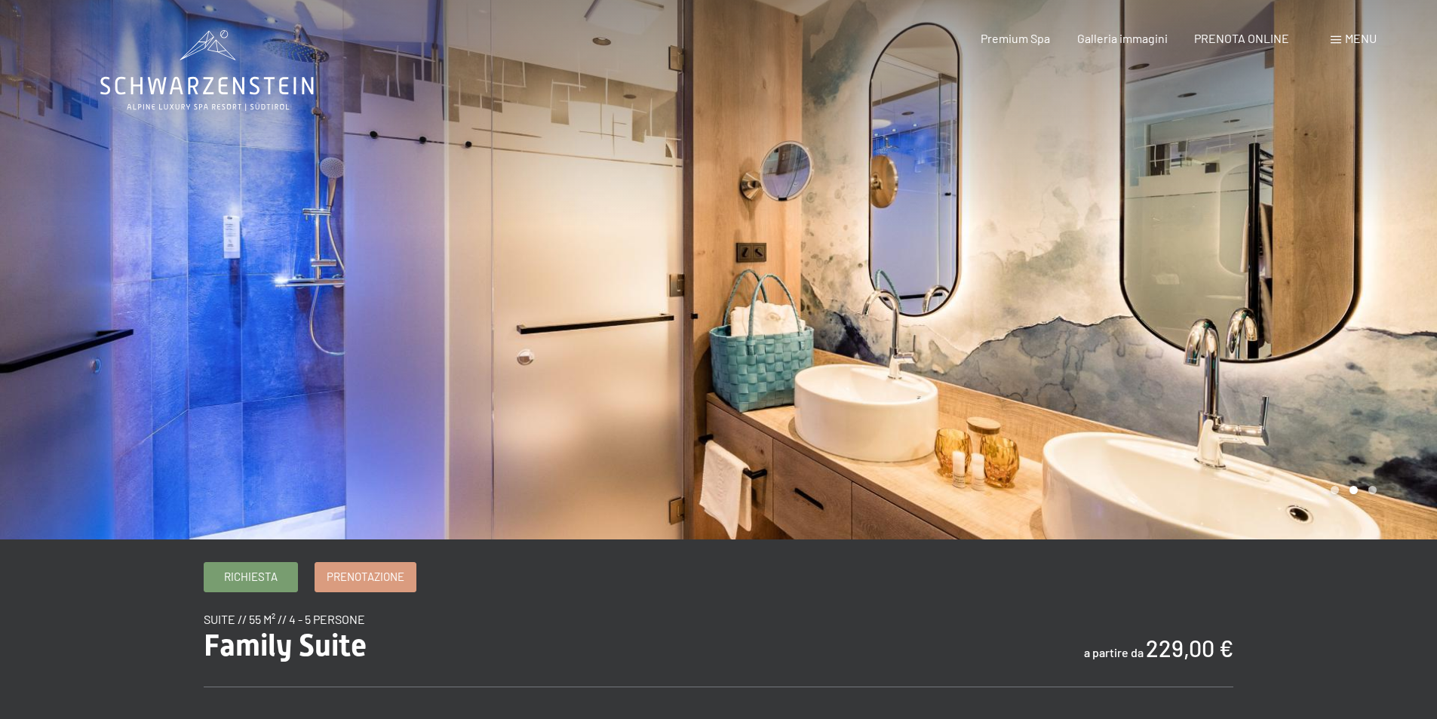 Image resolution: width=1437 pixels, height=719 pixels. What do you see at coordinates (250, 577) in the screenshot?
I see `a: Richiesta` at bounding box center [250, 577].